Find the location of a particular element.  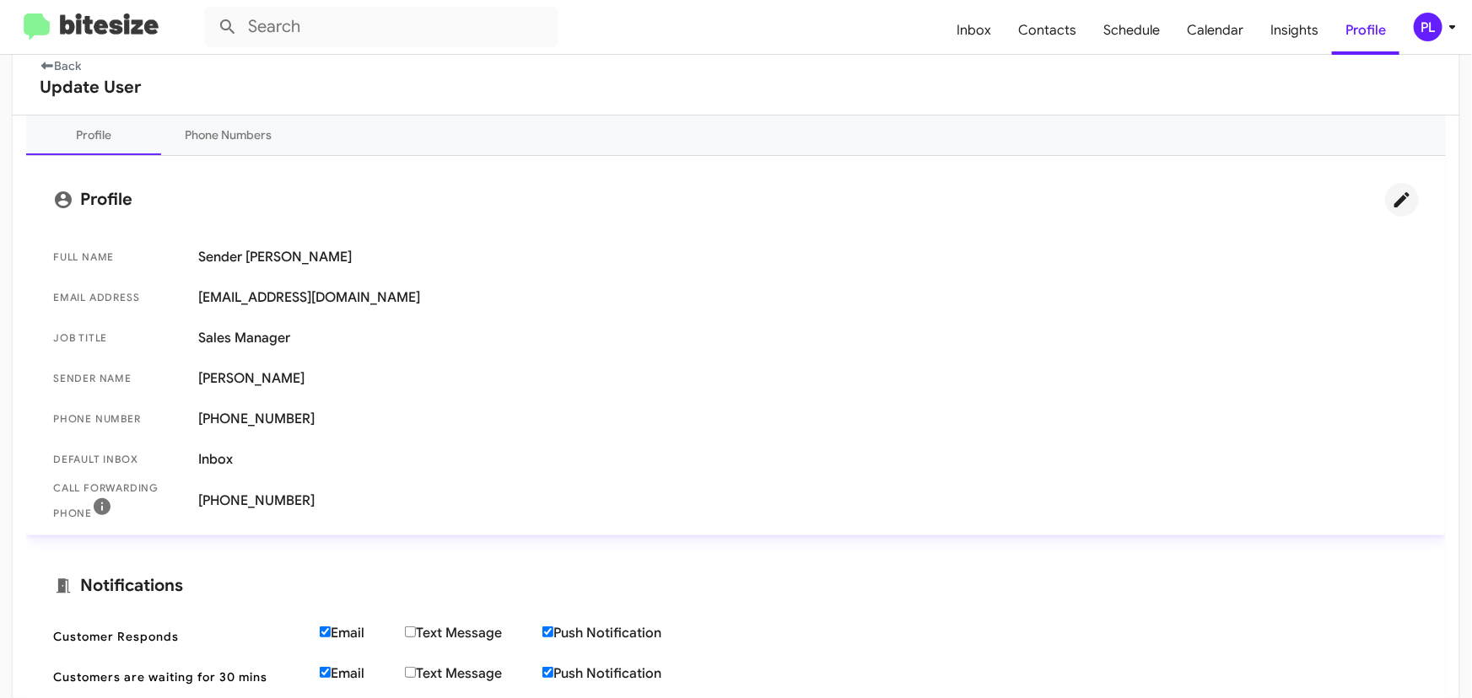

span: Default Inbox is located at coordinates (119, 460).